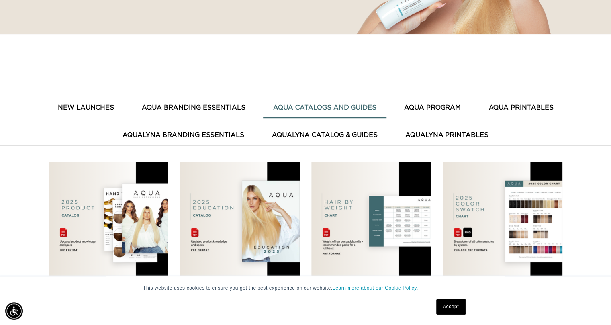 Image resolution: width=611 pixels, height=325 pixels. I want to click on button: AQUA PRINTABLES, so click(521, 108).